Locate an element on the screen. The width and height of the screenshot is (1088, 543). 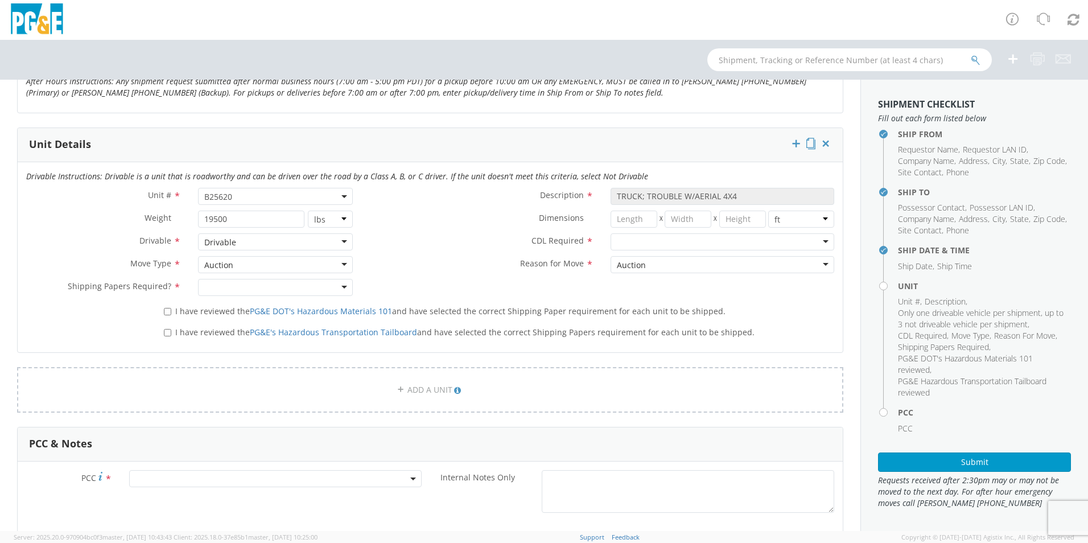
h4: Ship From is located at coordinates (984, 134).